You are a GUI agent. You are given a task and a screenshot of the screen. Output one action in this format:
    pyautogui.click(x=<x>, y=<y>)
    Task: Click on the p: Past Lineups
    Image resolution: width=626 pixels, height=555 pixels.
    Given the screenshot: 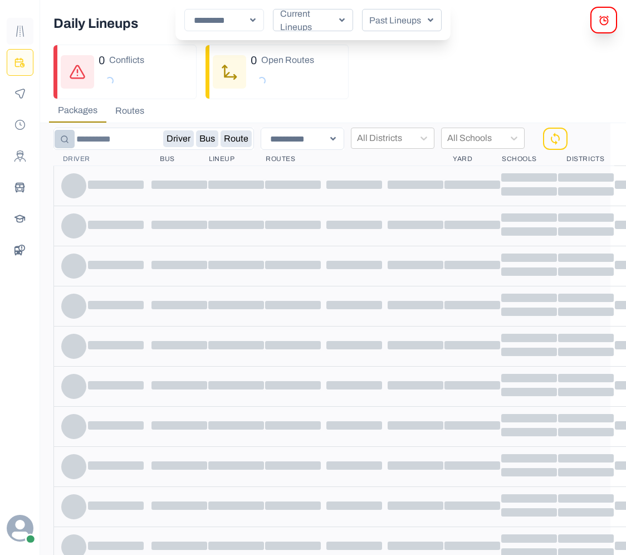 What is the action you would take?
    pyautogui.click(x=398, y=21)
    